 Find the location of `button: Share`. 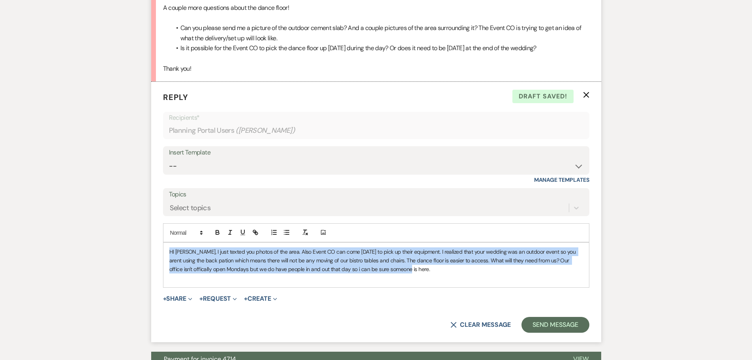

button: Share is located at coordinates (178, 299).